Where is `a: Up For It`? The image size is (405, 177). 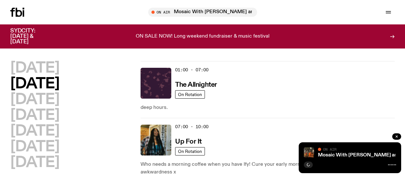 a: Up For It is located at coordinates (188, 141).